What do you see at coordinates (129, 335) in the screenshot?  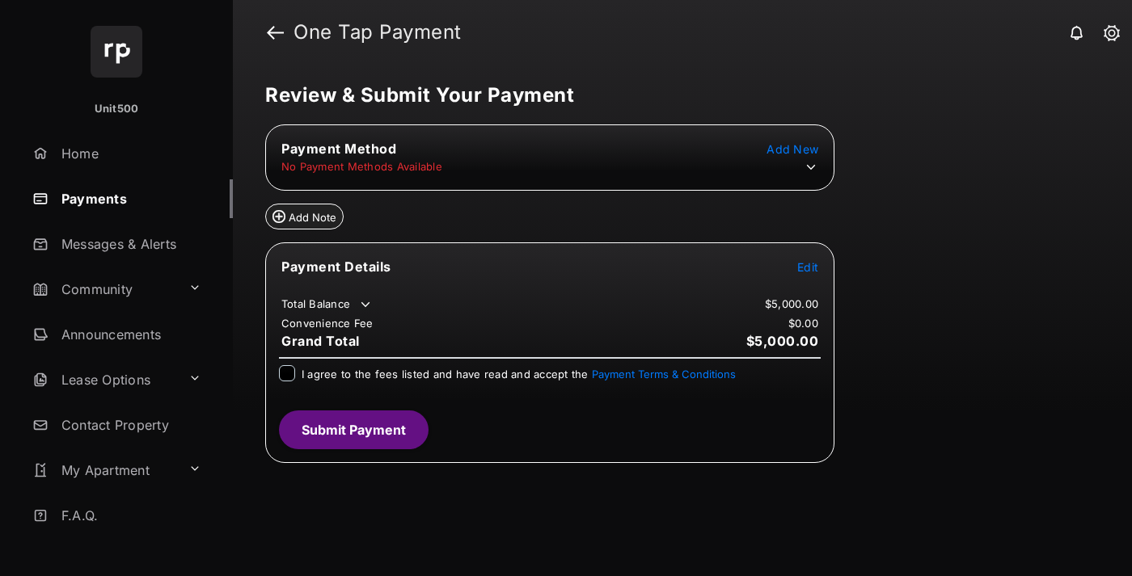 I see `a: Announcements` at bounding box center [129, 335].